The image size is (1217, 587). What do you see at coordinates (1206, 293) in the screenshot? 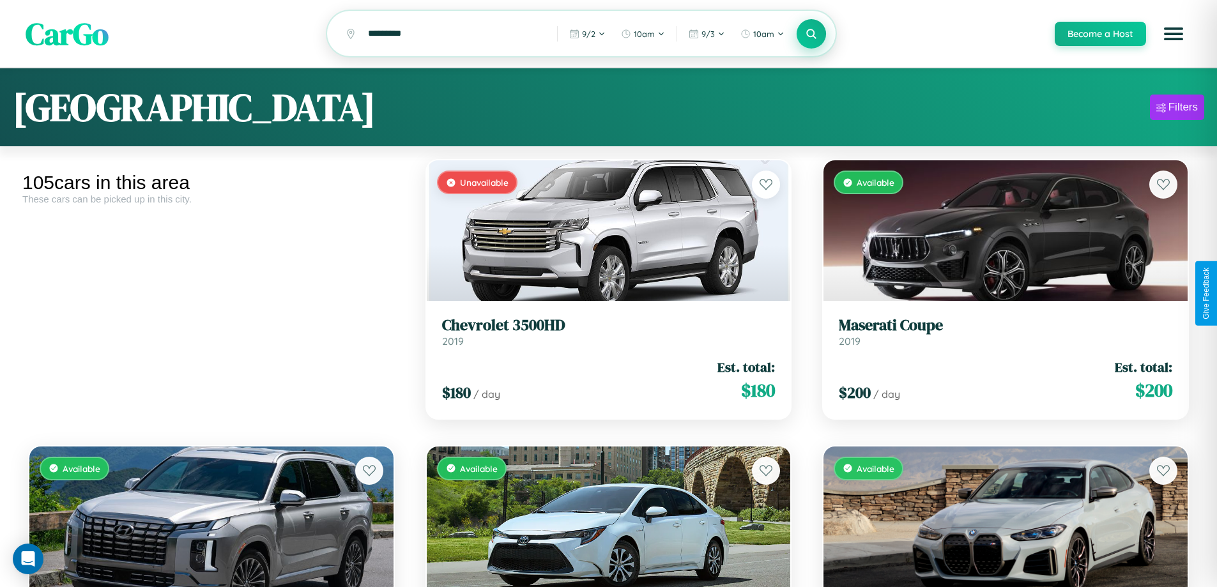
I see `div: Give Feedback` at bounding box center [1206, 293].